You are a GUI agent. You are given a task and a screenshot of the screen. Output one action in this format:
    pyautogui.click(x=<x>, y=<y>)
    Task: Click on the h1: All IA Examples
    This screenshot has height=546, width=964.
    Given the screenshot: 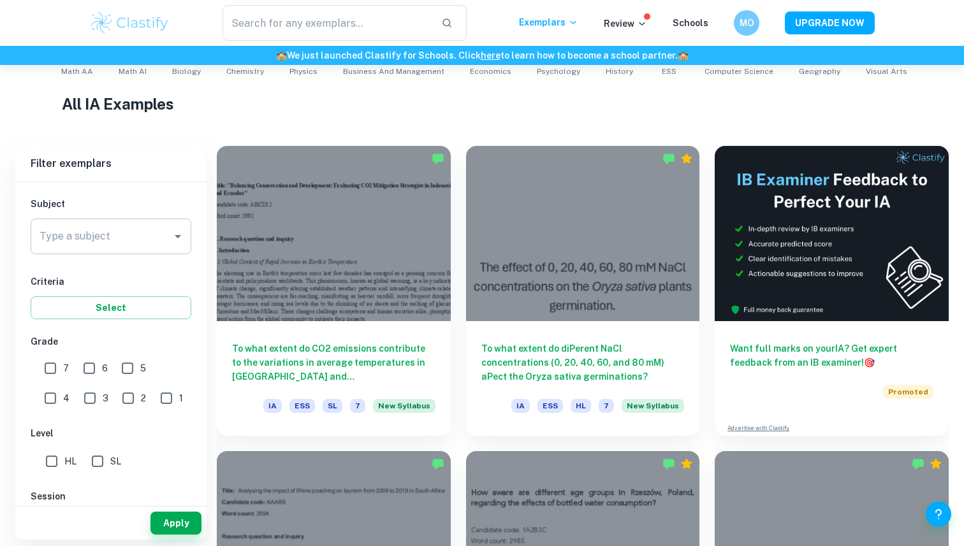 What is the action you would take?
    pyautogui.click(x=482, y=104)
    